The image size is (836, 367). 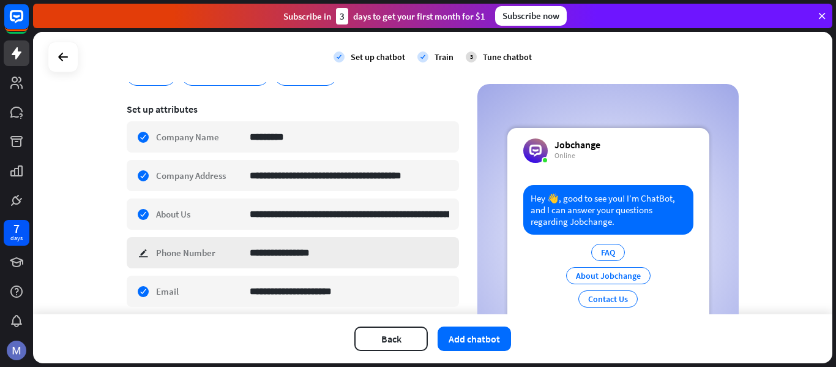 I want to click on div: 7, so click(x=17, y=228).